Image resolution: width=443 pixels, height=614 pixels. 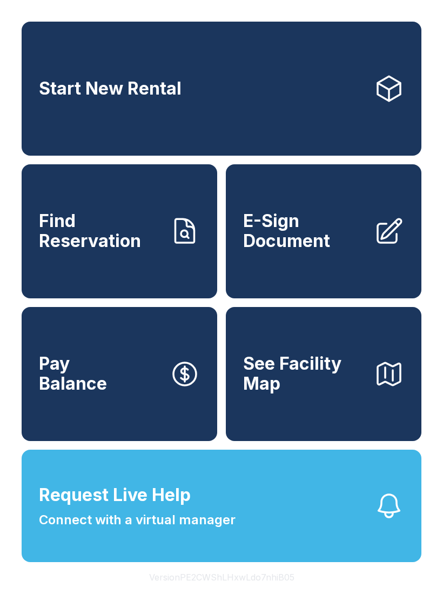 What do you see at coordinates (324, 374) in the screenshot?
I see `button: See Facility Map` at bounding box center [324, 374].